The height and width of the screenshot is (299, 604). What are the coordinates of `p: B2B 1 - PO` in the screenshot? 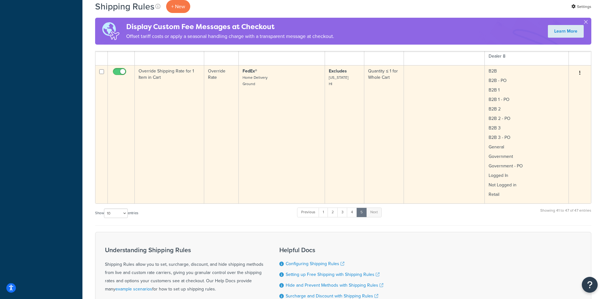 It's located at (526, 100).